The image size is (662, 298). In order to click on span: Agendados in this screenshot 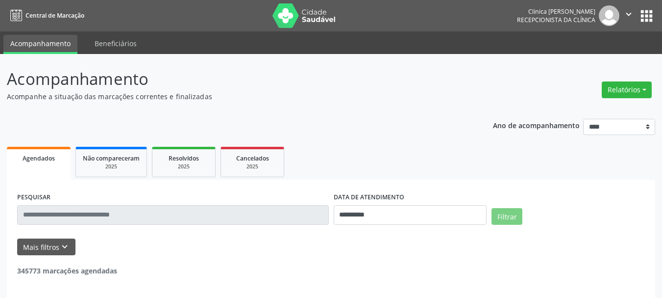, I will do `click(39, 158)`.